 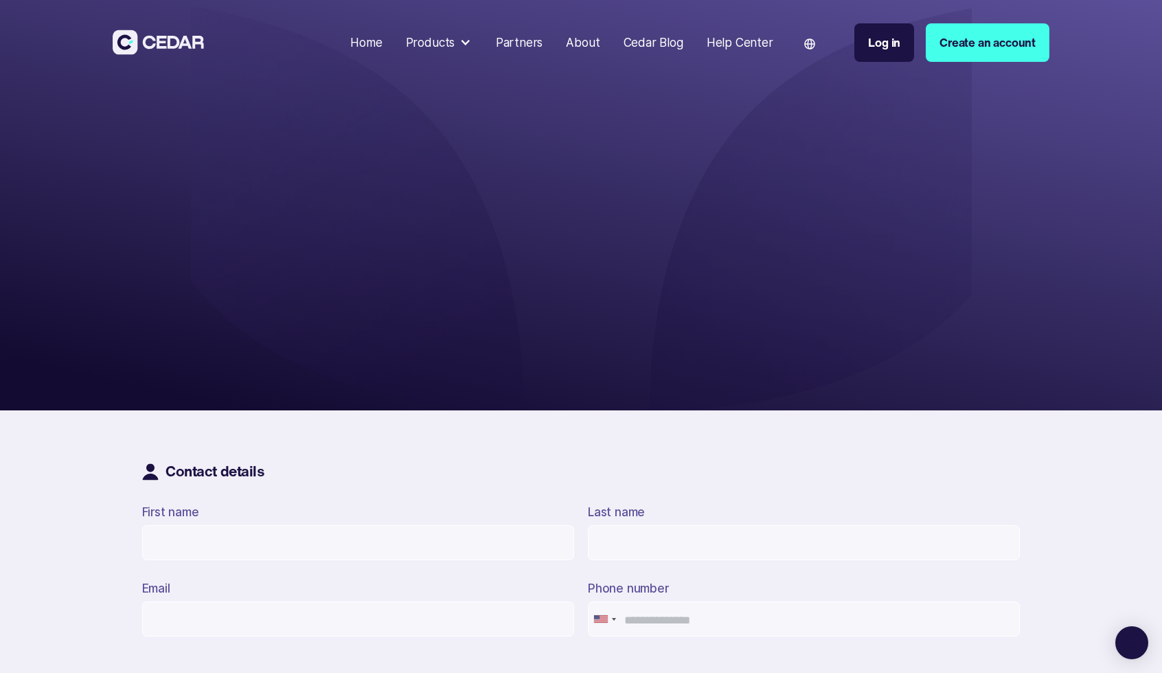 What do you see at coordinates (653, 43) in the screenshot?
I see `div: Cedar Blog` at bounding box center [653, 43].